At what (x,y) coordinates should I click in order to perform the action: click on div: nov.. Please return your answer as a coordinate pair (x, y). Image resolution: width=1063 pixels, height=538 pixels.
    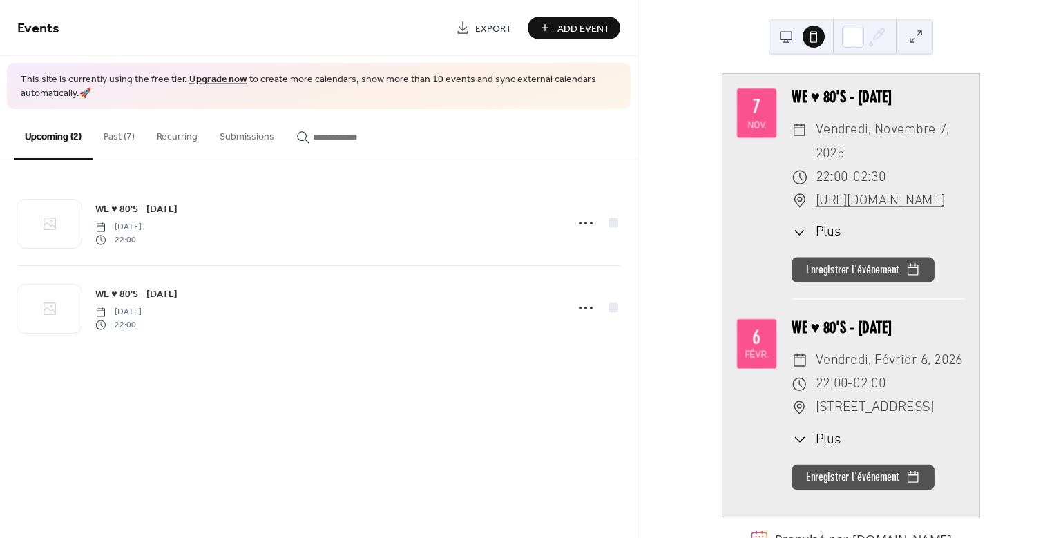
    Looking at the image, I should click on (756, 125).